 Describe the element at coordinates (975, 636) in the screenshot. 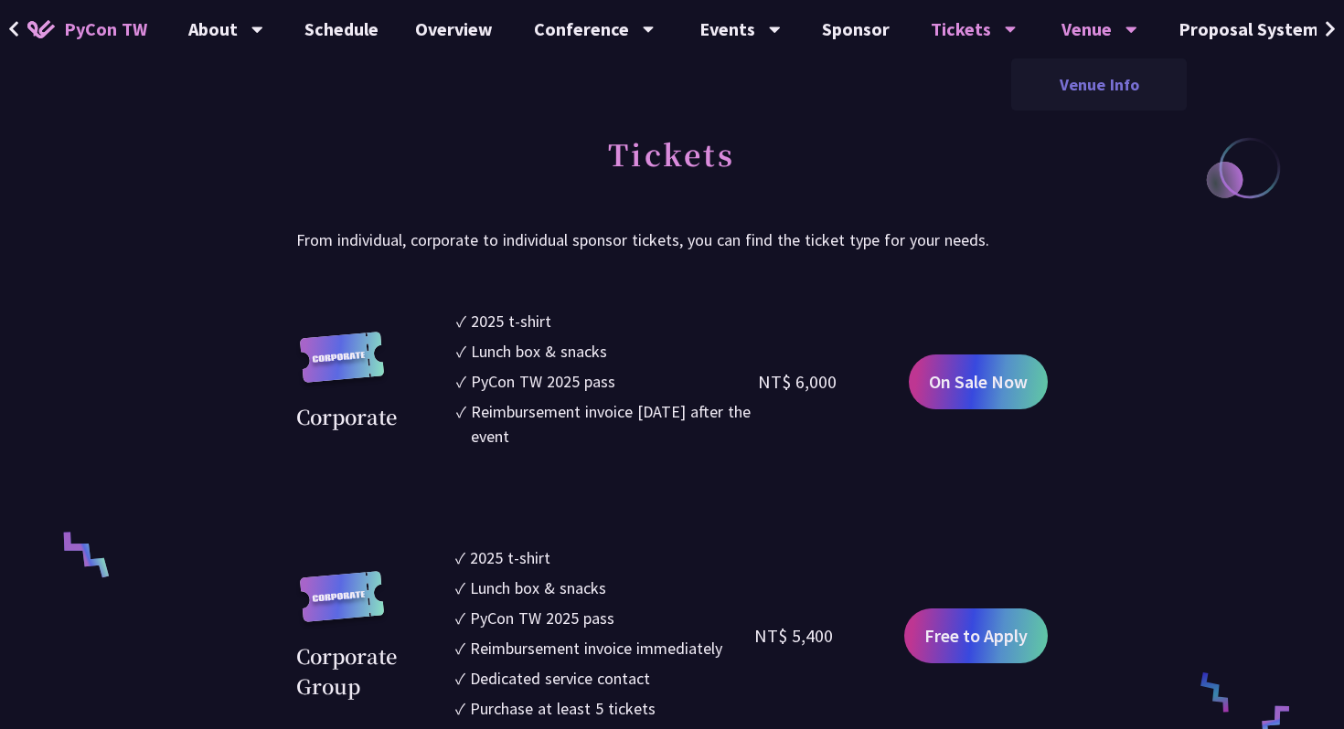

I see `a: Free to Apply` at that location.